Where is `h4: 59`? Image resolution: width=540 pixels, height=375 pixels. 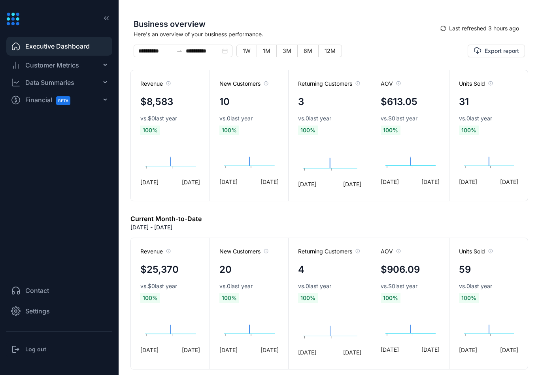 h4: 59 is located at coordinates (465, 270).